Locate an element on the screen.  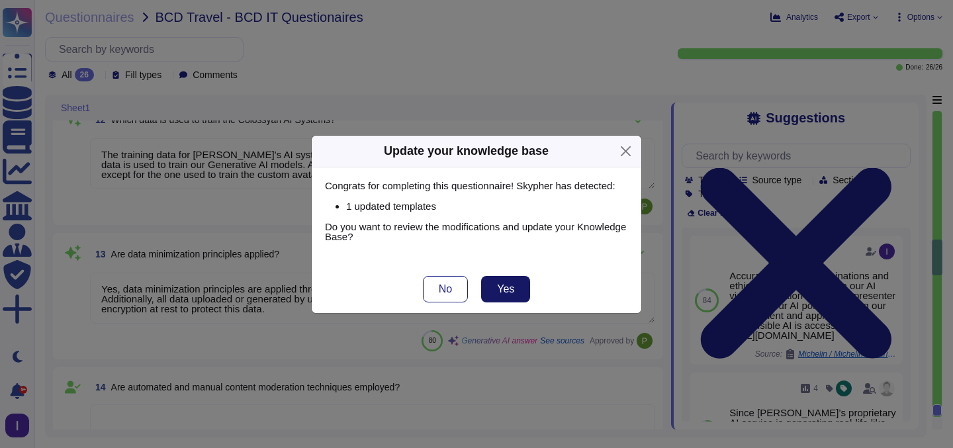
button: Yes is located at coordinates (505, 289).